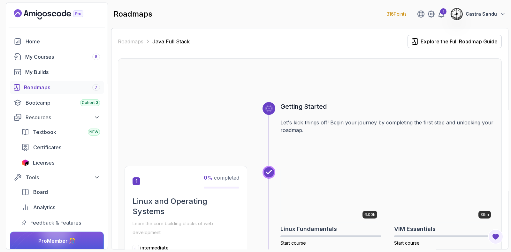 The height and width of the screenshot is (252, 511). I want to click on h3: Getting Started, so click(388, 107).